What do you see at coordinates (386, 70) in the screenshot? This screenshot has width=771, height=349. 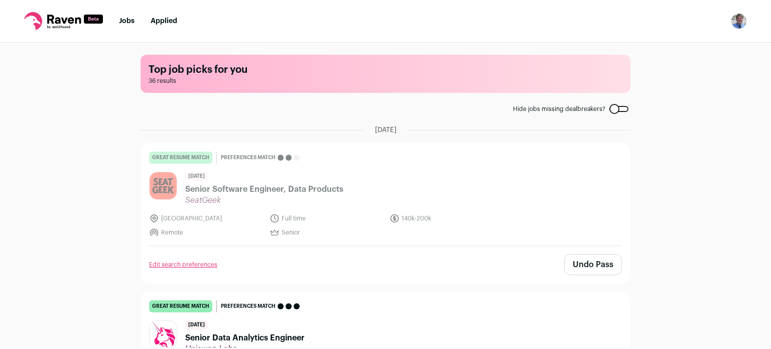 I see `h1: Top job picks for you` at bounding box center [386, 70].